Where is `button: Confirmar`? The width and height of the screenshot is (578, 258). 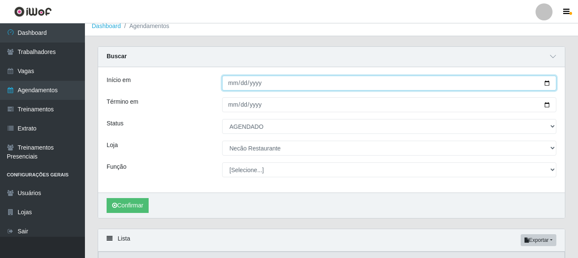 button: Confirmar is located at coordinates (127, 205).